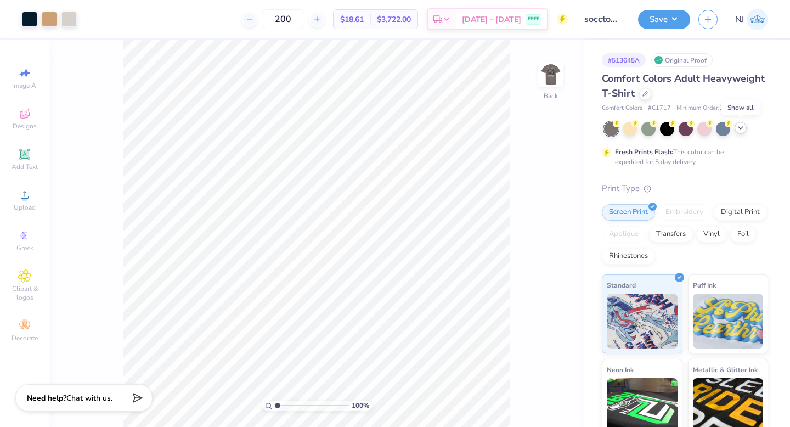 This screenshot has height=427, width=790. What do you see at coordinates (682, 60) in the screenshot?
I see `div: Original Proof` at bounding box center [682, 60].